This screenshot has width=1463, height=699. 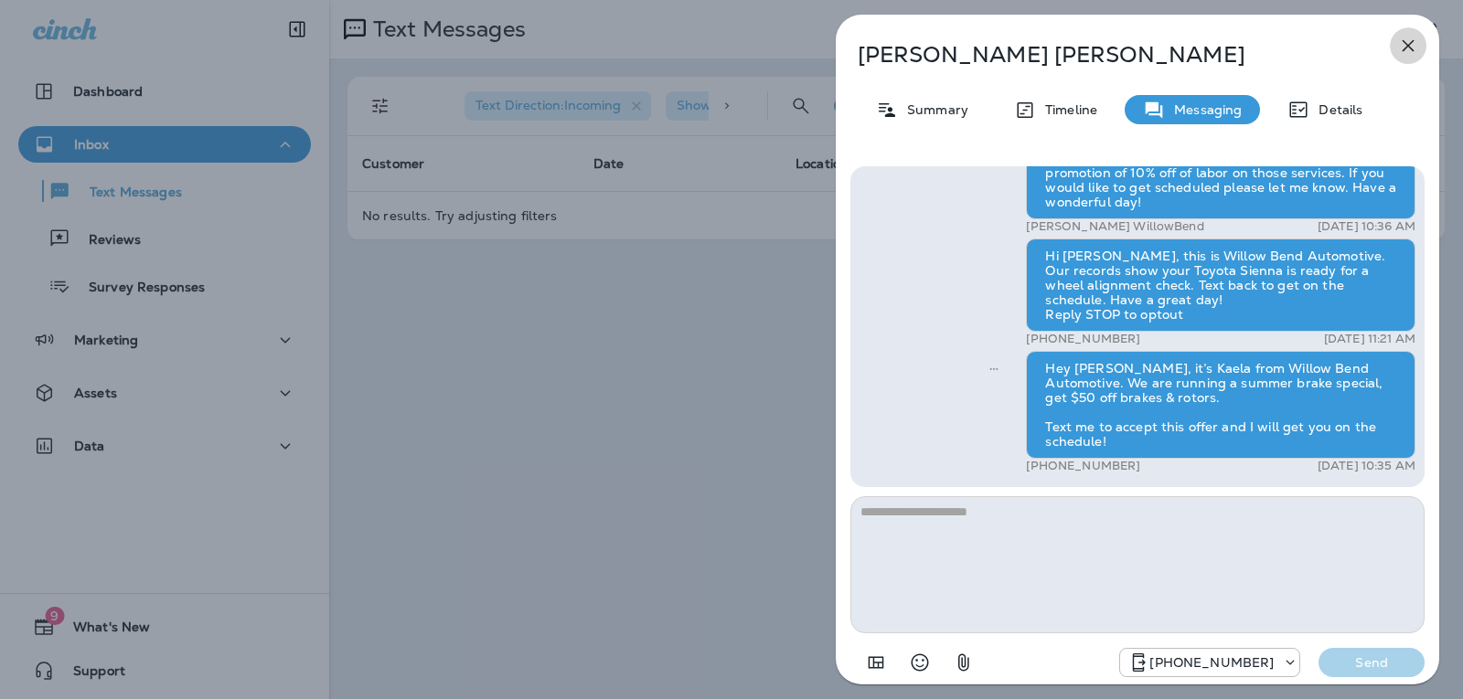 I want to click on button: Add in a premade template, so click(x=876, y=663).